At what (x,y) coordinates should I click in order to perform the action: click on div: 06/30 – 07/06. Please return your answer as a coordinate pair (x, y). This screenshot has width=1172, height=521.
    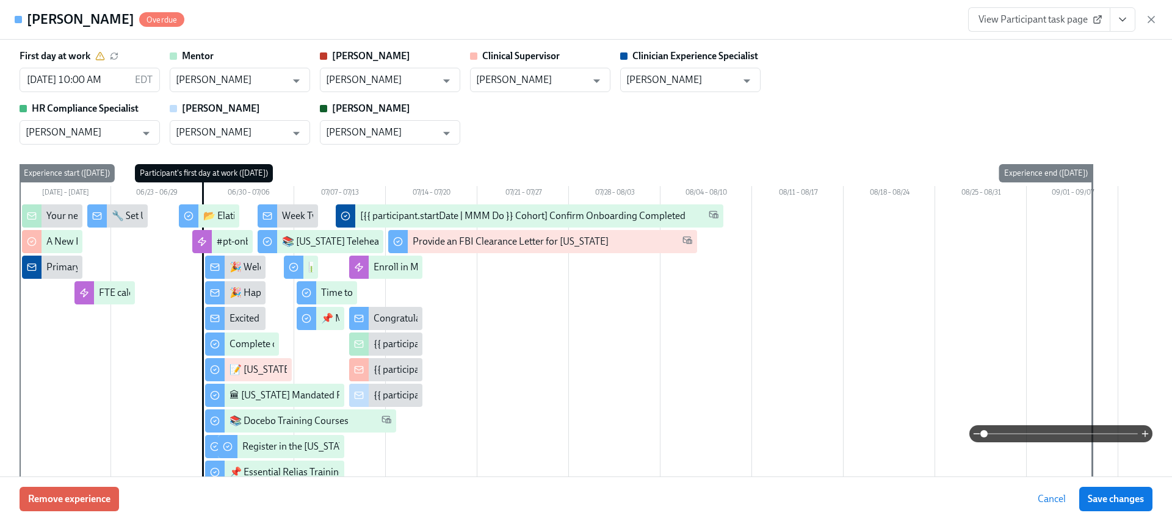
    Looking at the image, I should click on (248, 194).